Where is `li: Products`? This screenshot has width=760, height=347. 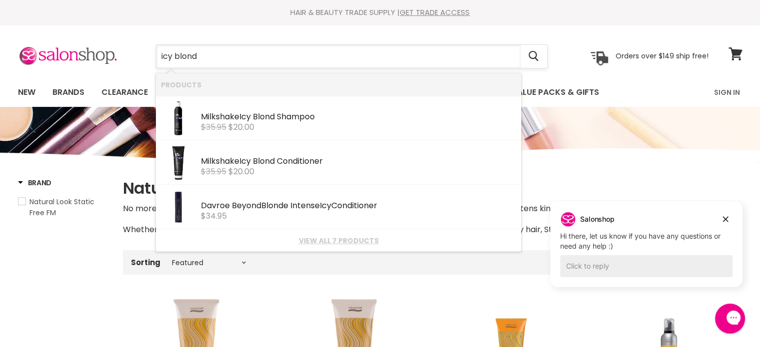
li: Products is located at coordinates (338, 84).